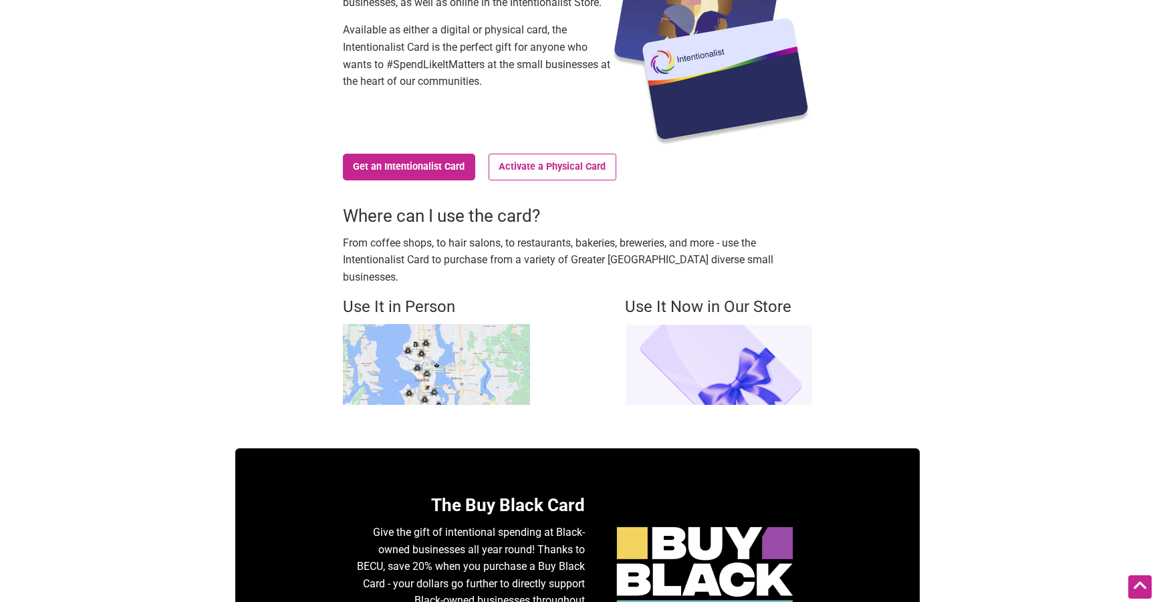 The image size is (1155, 602). I want to click on a: Get an Intentionalist Card, so click(409, 167).